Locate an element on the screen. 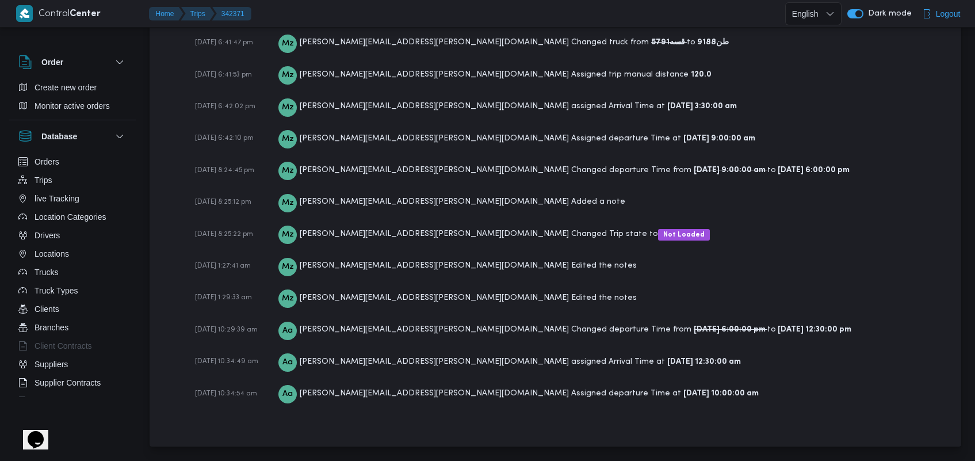  button: 342371 is located at coordinates (232, 14).